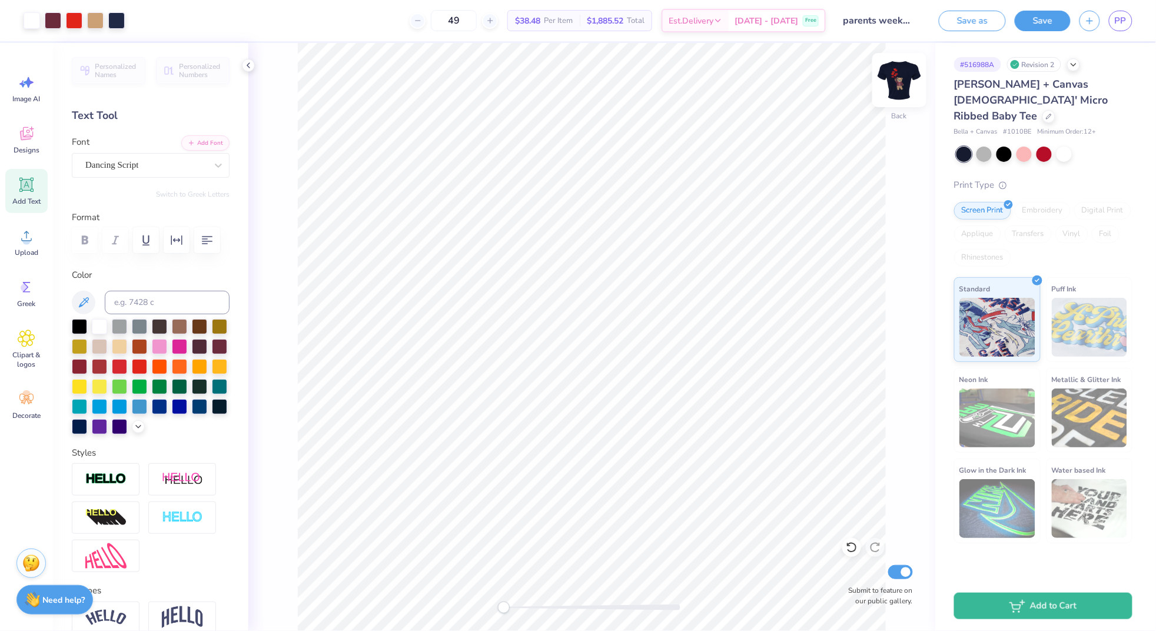 The height and width of the screenshot is (631, 1156). Describe the element at coordinates (982, 211) in the screenshot. I see `div: Screen Print` at that location.